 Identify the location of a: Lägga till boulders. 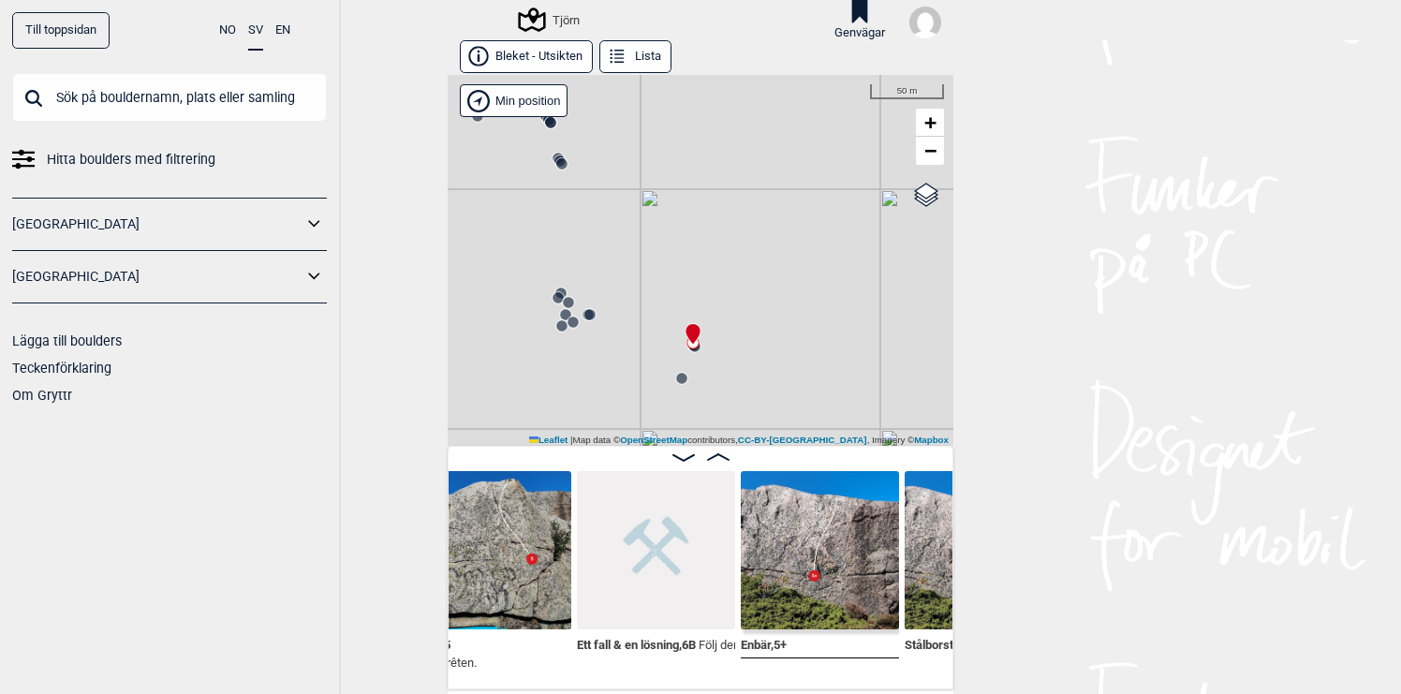
(66, 341).